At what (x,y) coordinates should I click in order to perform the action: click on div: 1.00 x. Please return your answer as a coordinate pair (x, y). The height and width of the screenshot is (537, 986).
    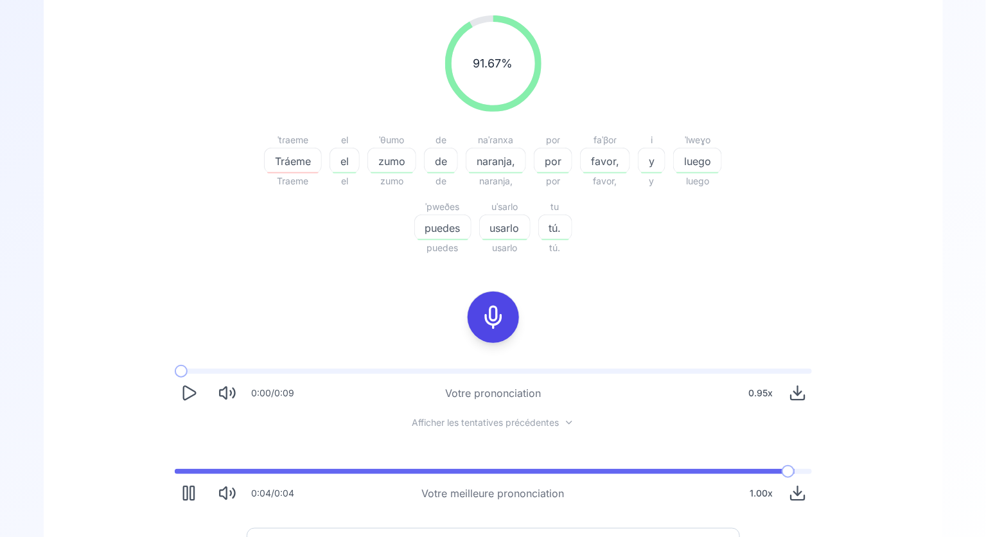
    Looking at the image, I should click on (762, 494).